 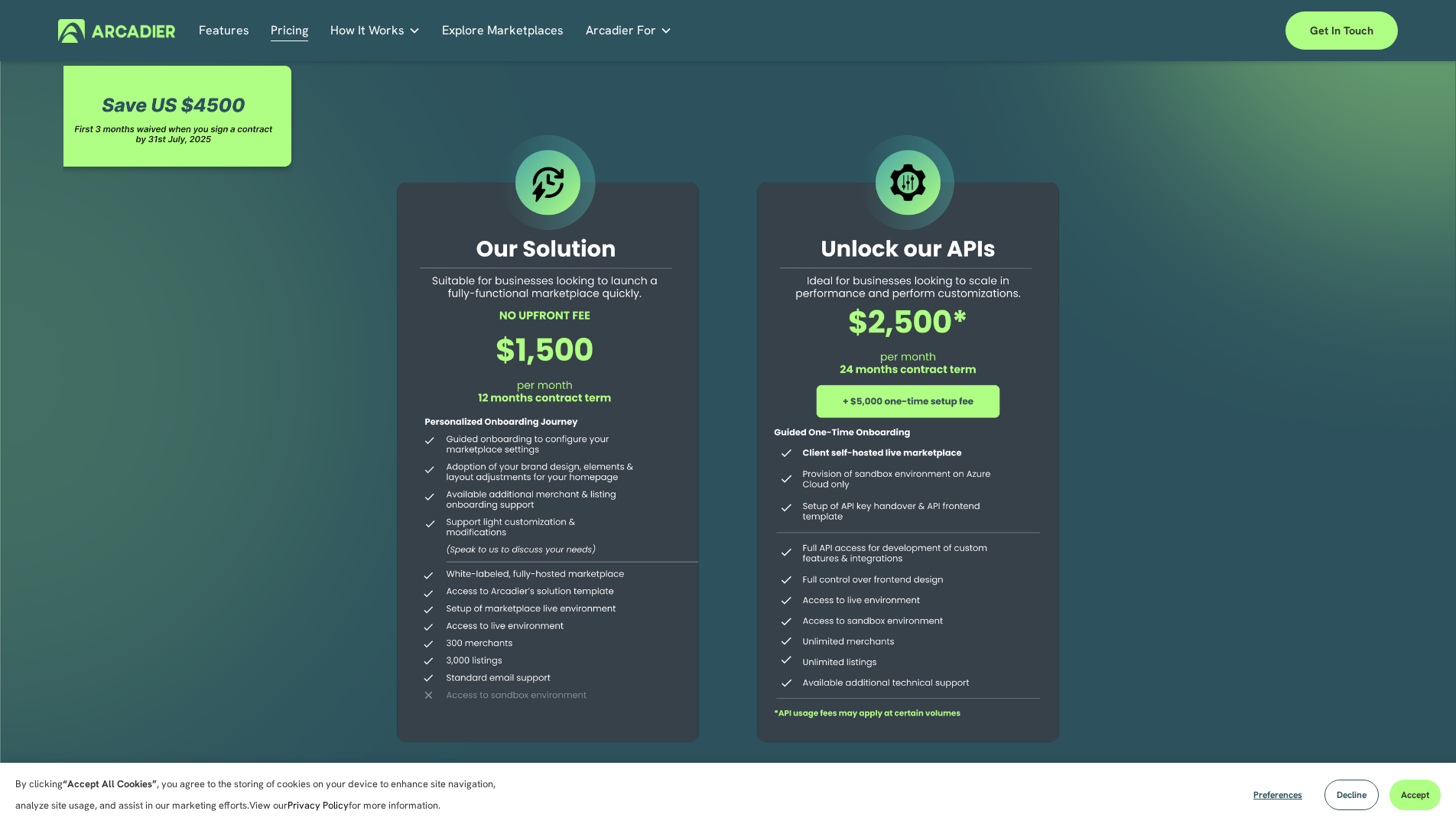 I want to click on a: Features, so click(x=224, y=30).